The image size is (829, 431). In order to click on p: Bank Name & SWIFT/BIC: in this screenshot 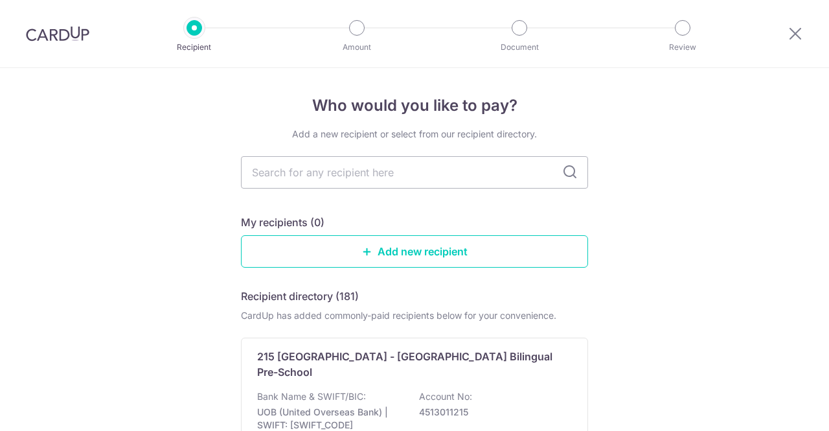, I will do `click(312, 397)`.